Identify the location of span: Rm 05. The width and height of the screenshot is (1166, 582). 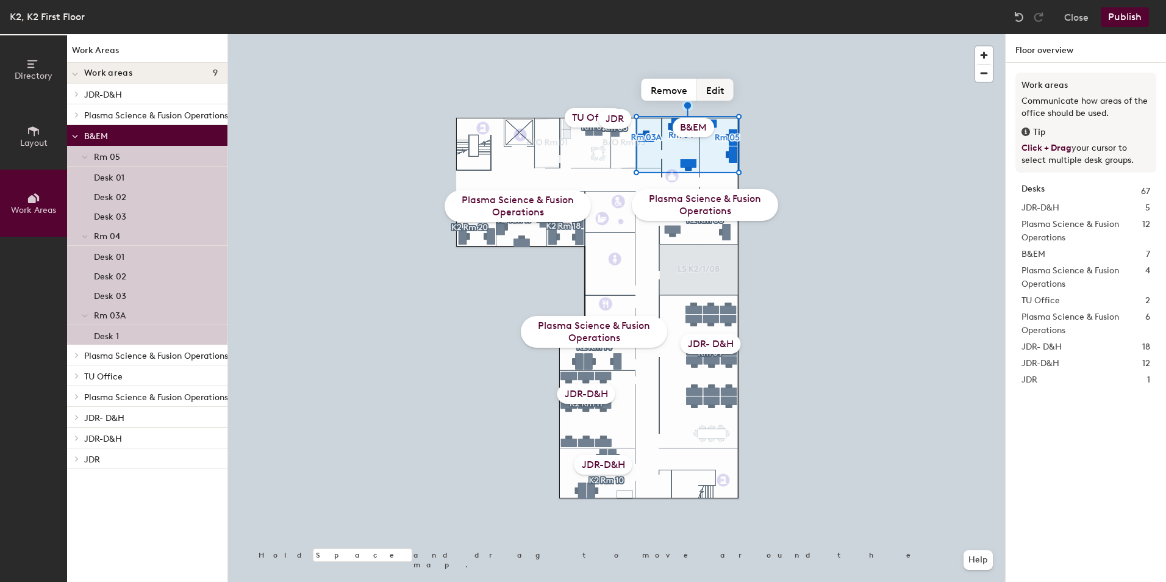
(107, 157).